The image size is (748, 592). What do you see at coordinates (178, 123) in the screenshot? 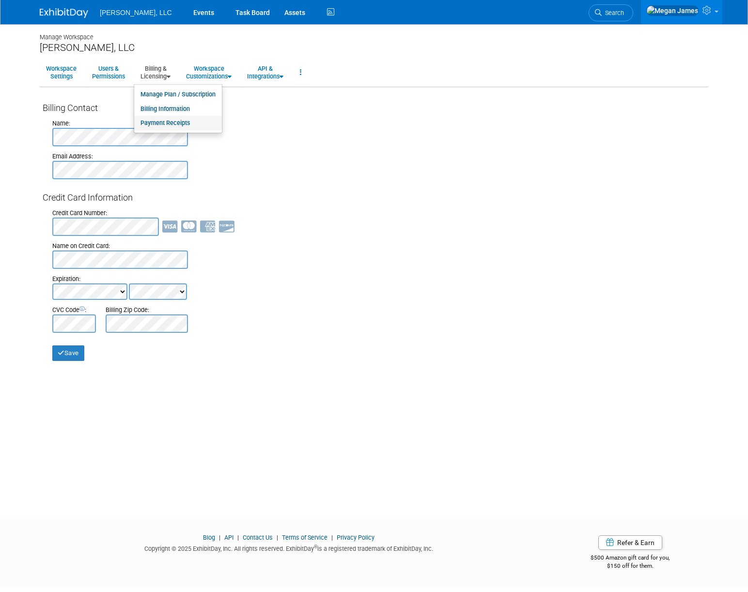
I see `a: Payment Receipts` at bounding box center [178, 123].